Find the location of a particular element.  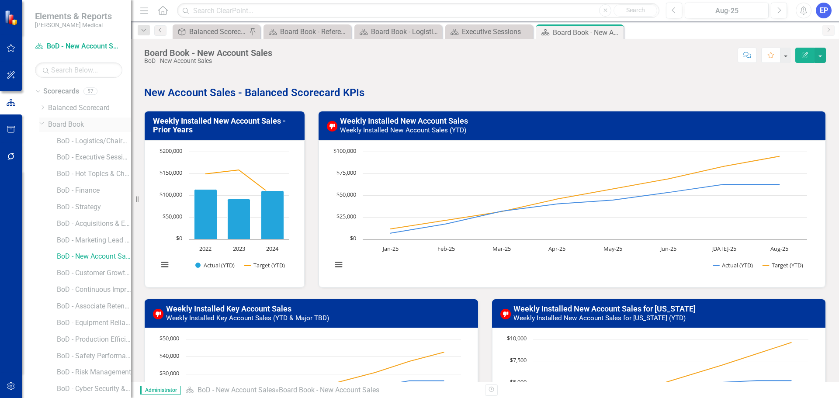

a: BoD - Strategy is located at coordinates (94, 207).